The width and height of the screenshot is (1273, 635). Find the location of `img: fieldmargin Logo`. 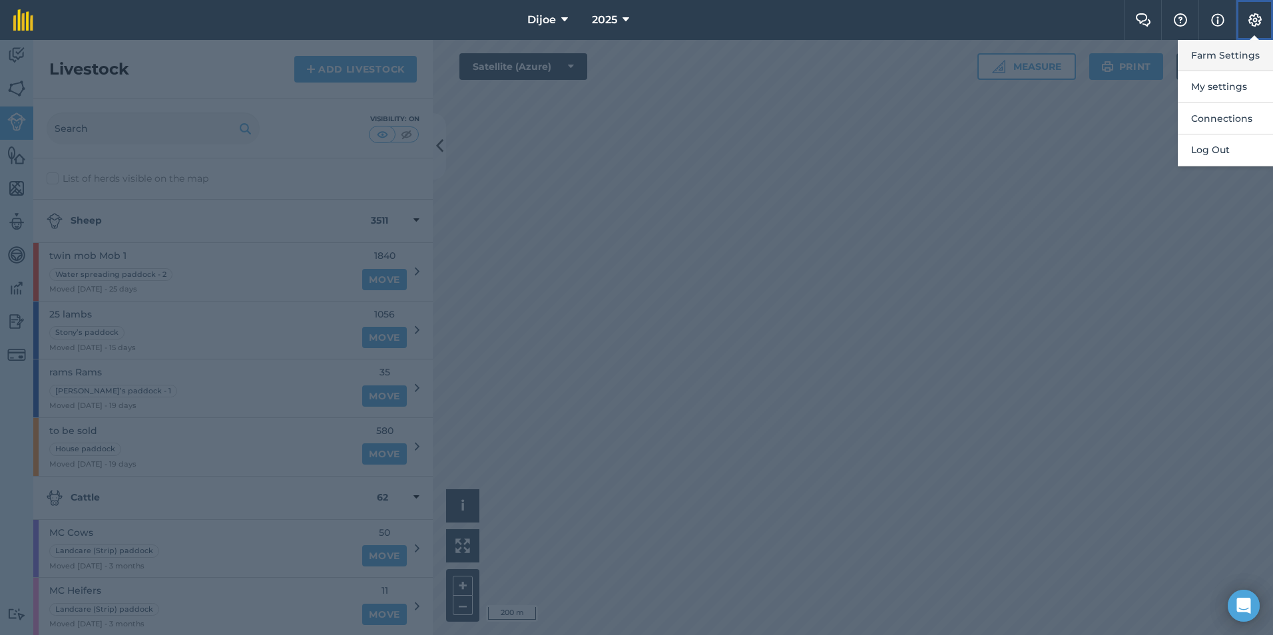

img: fieldmargin Logo is located at coordinates (23, 20).